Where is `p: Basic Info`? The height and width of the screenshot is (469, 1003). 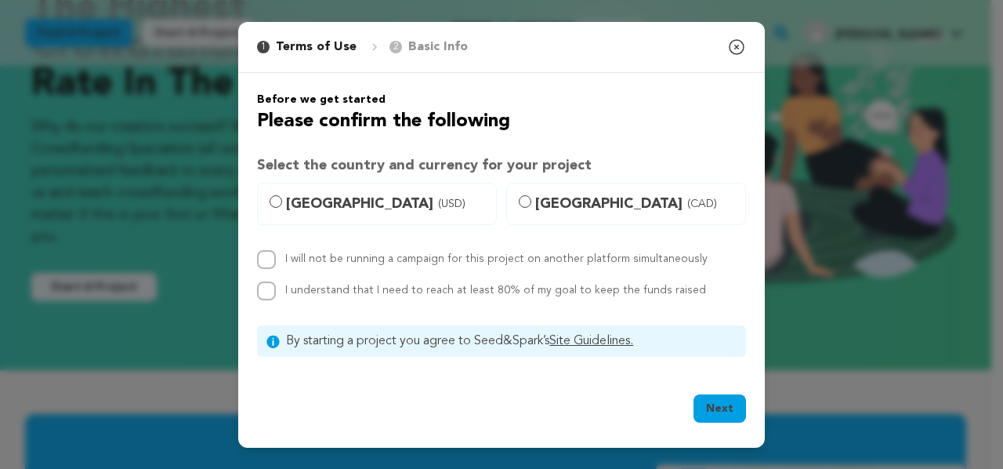 p: Basic Info is located at coordinates (438, 47).